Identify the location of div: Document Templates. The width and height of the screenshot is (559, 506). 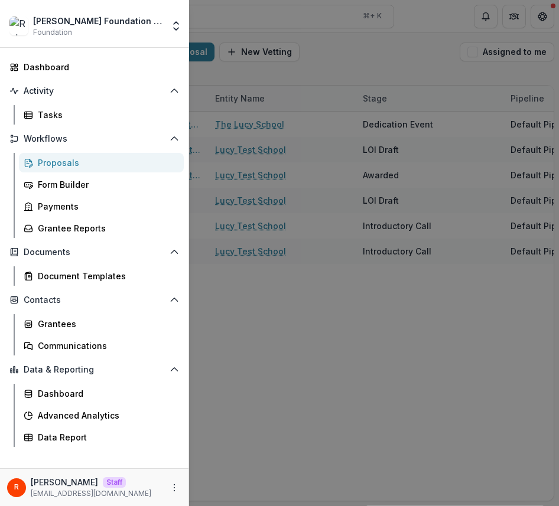
(106, 276).